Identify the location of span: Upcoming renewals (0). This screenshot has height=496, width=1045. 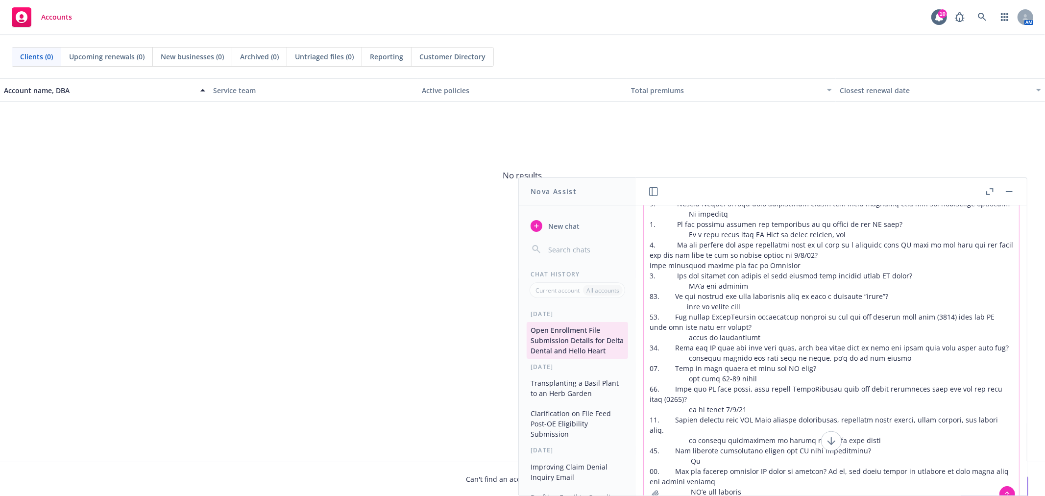
(107, 56).